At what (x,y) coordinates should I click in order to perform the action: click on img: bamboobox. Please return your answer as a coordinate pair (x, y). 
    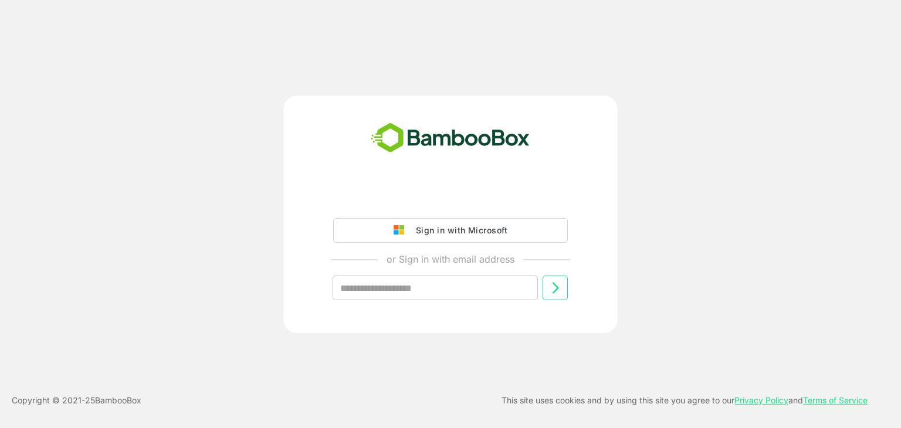
    Looking at the image, I should click on (450, 138).